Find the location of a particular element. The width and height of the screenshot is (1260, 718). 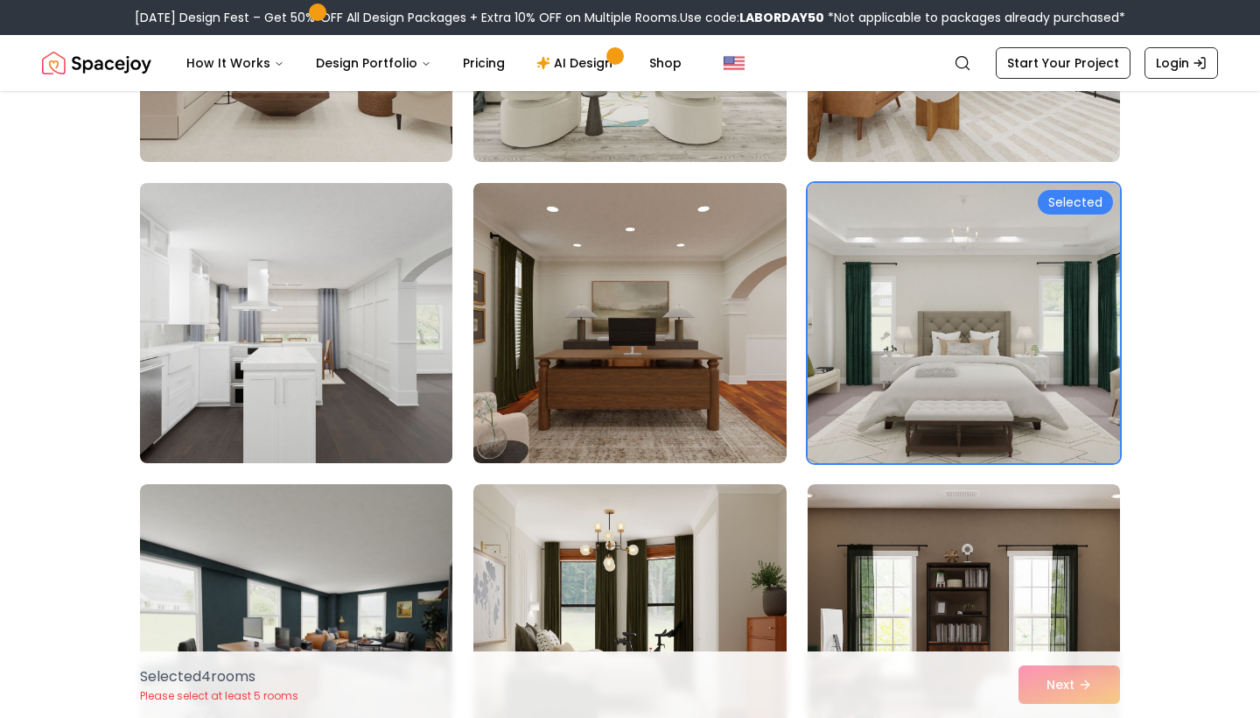

b: LABORDAY50 is located at coordinates (782, 18).